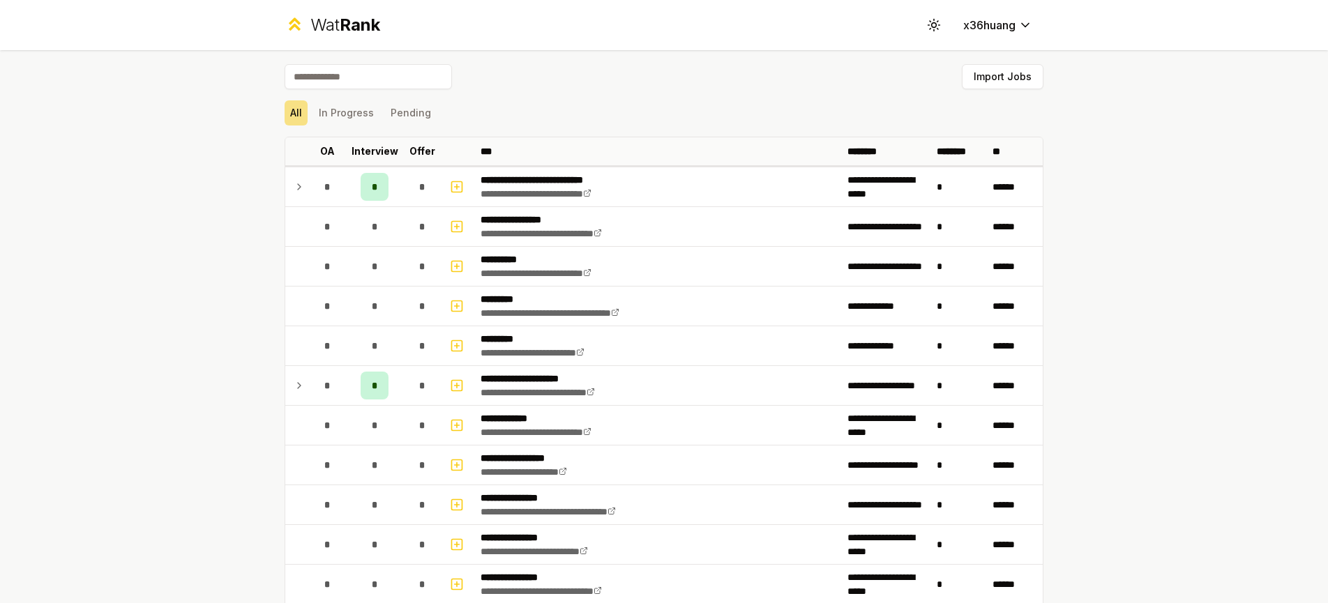 This screenshot has height=603, width=1328. I want to click on button: x36huang, so click(997, 25).